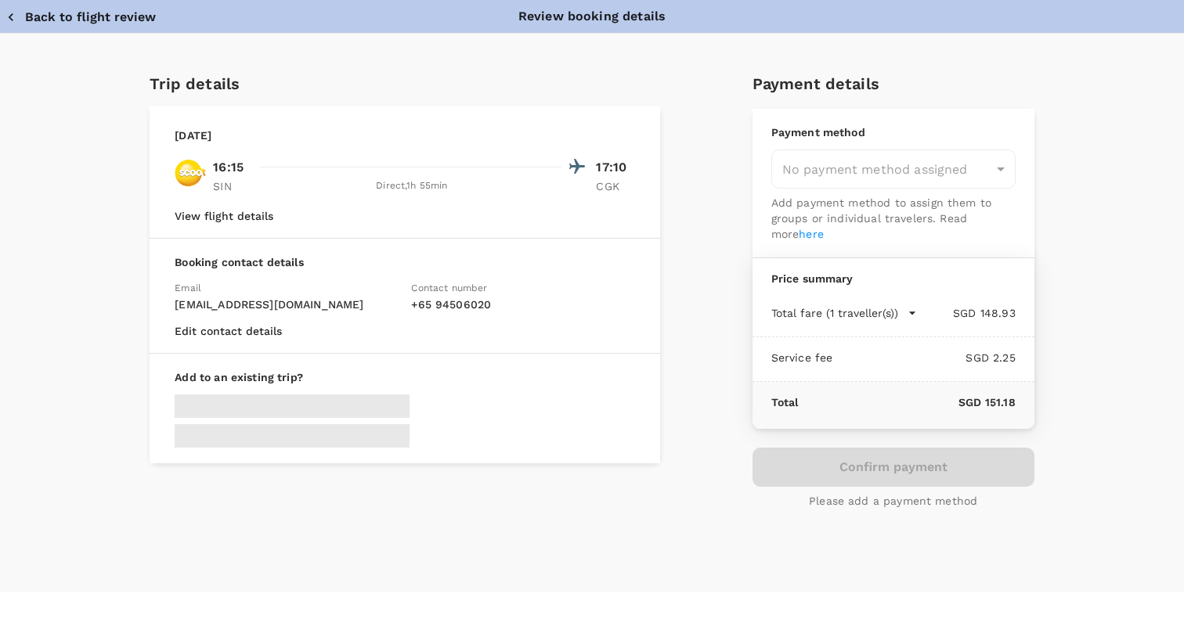 This screenshot has width=1184, height=644. What do you see at coordinates (893, 169) in the screenshot?
I see `div: No payment method assigned` at bounding box center [893, 169].